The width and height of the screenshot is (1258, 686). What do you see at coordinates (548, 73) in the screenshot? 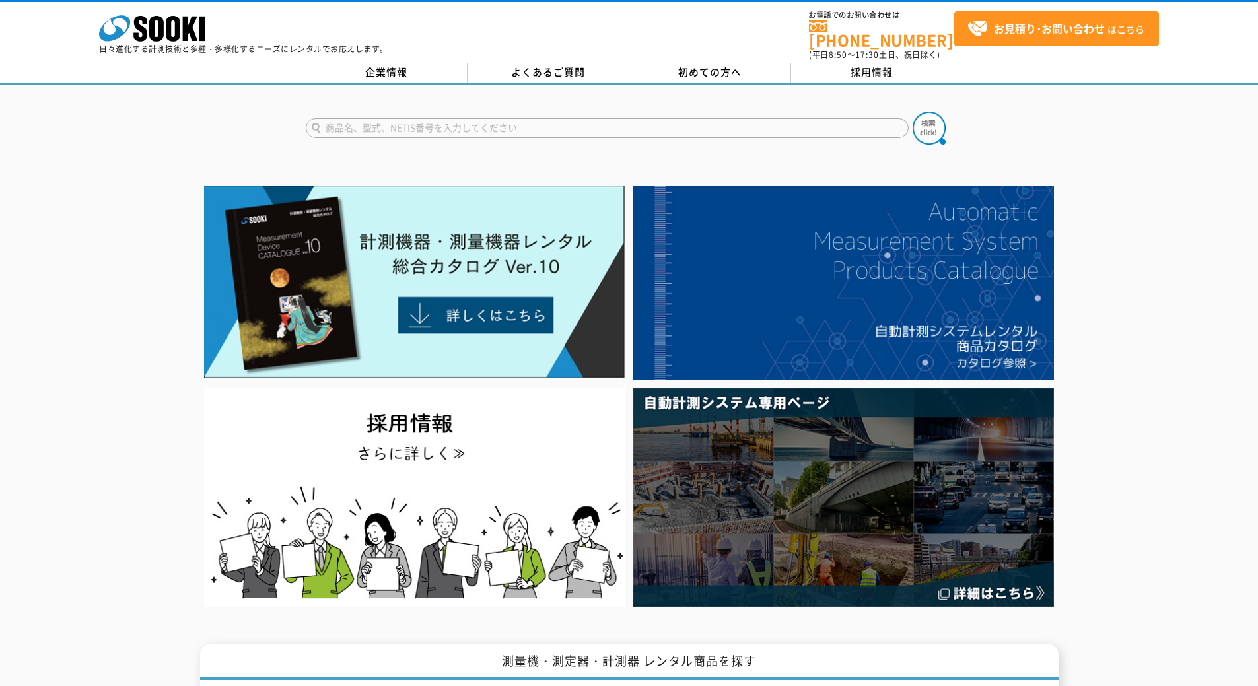
I see `a: よくあるご質問` at bounding box center [548, 73].